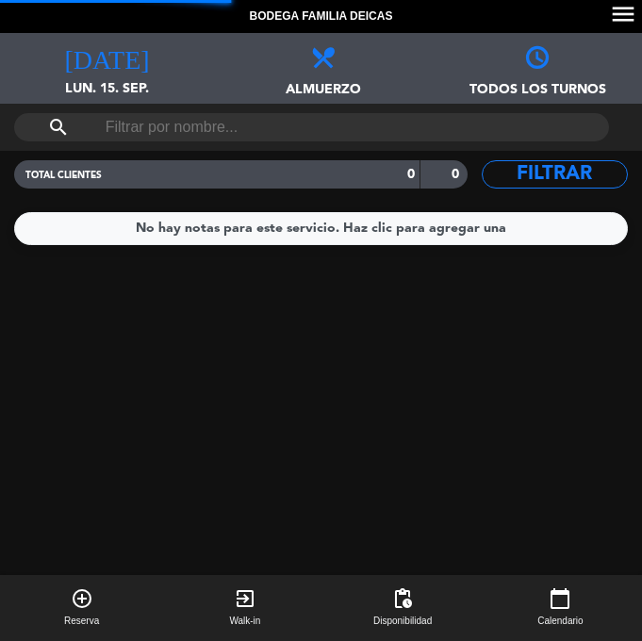 The width and height of the screenshot is (642, 641). I want to click on span: pending_actions, so click(403, 599).